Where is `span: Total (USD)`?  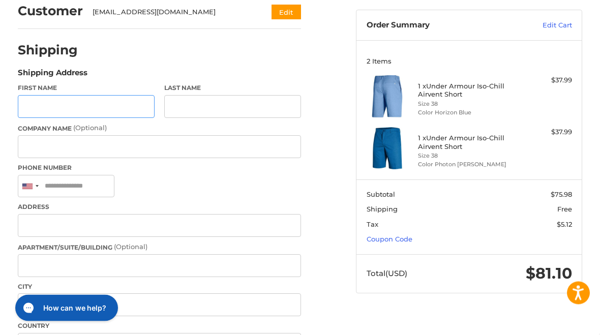
span: Total (USD) is located at coordinates (387, 274).